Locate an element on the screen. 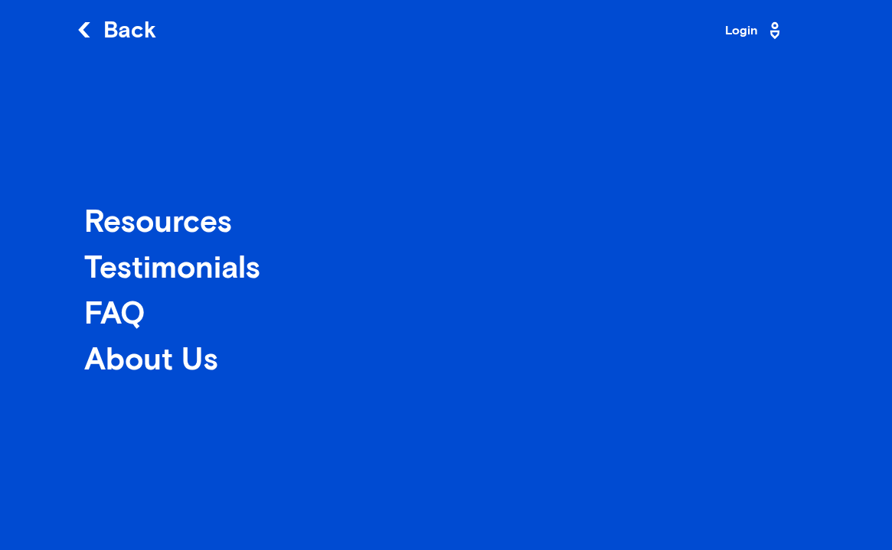 The image size is (892, 550). a: FAQ is located at coordinates (161, 318).